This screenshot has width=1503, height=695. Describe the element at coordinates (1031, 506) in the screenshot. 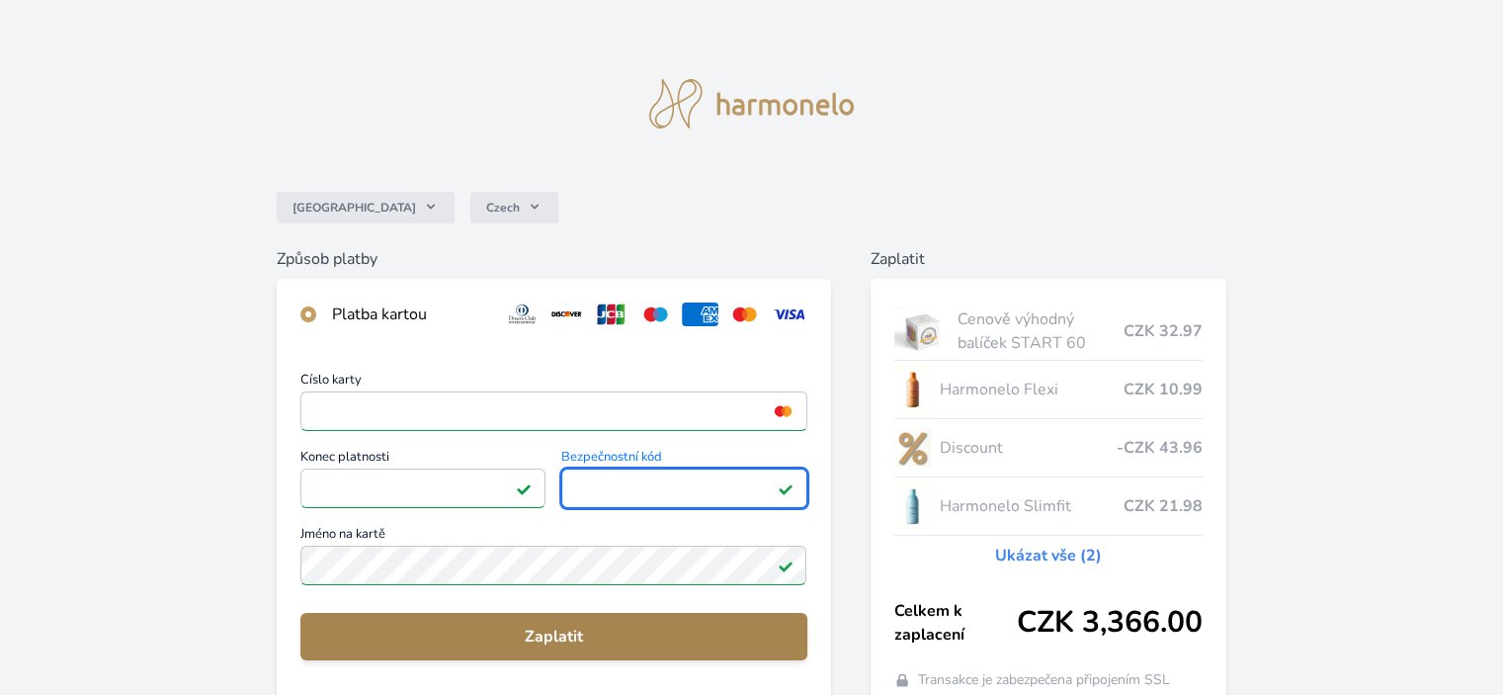

I see `span: Harmonelo Slimfit` at that location.